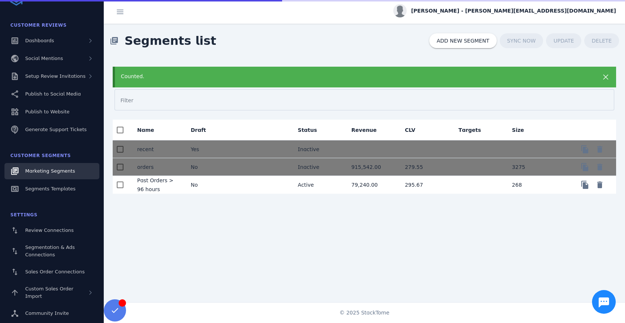 Image resolution: width=625 pixels, height=323 pixels. What do you see at coordinates (426, 185) in the screenshot?
I see `mat-cell: 295.67` at bounding box center [426, 185].